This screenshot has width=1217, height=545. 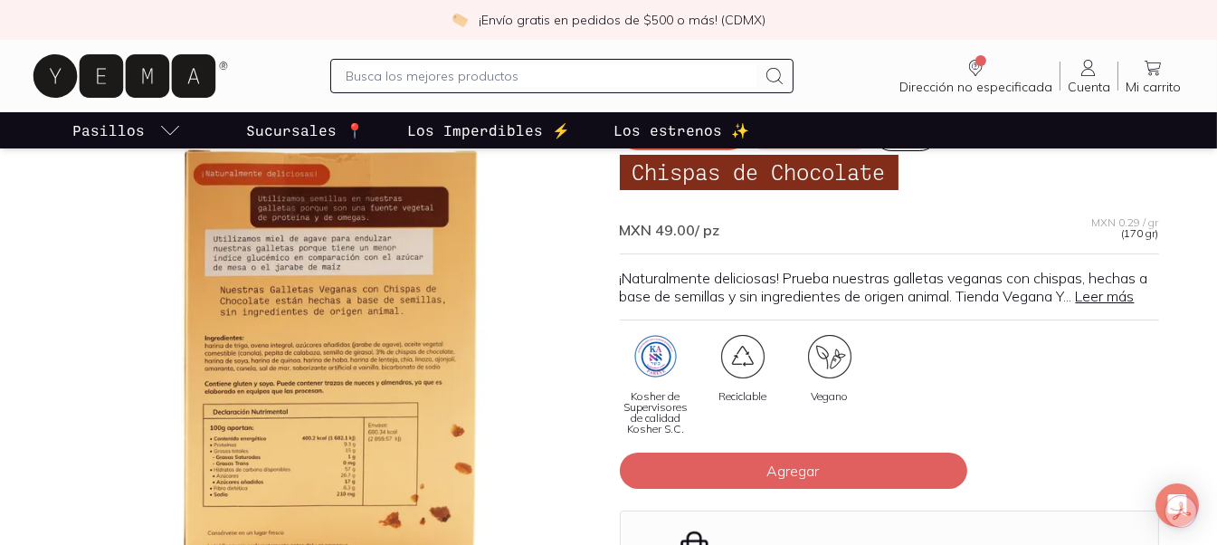 What do you see at coordinates (1104, 296) in the screenshot?
I see `a: Leer más` at bounding box center [1104, 296].